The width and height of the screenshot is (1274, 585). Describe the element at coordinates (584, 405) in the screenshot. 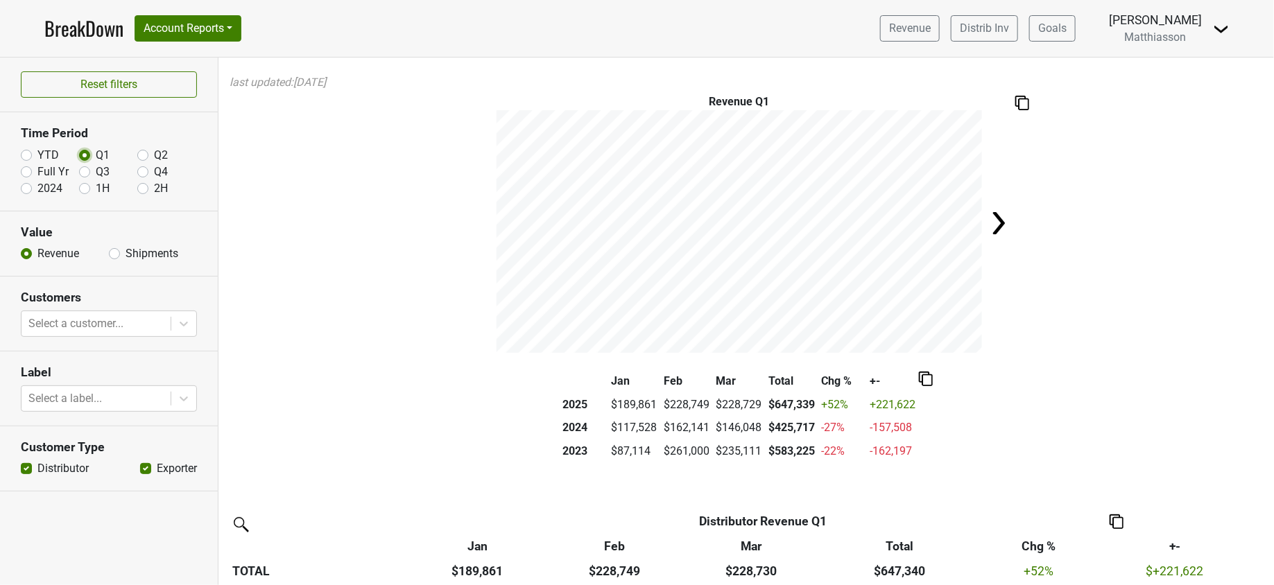

I see `th: 2025` at that location.